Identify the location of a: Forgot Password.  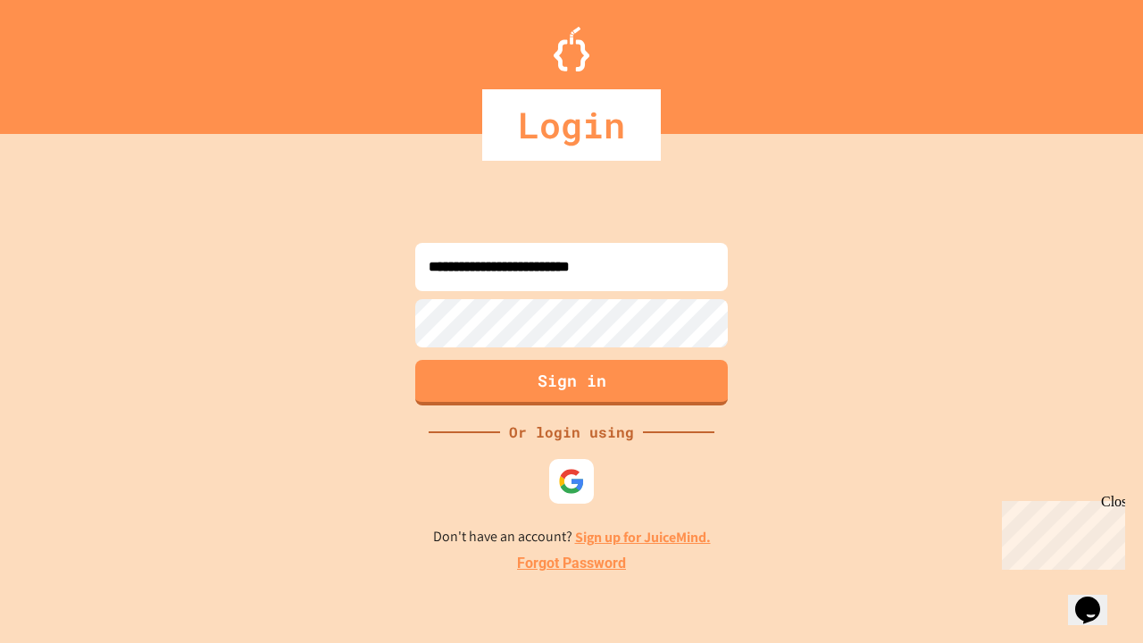
(571, 563).